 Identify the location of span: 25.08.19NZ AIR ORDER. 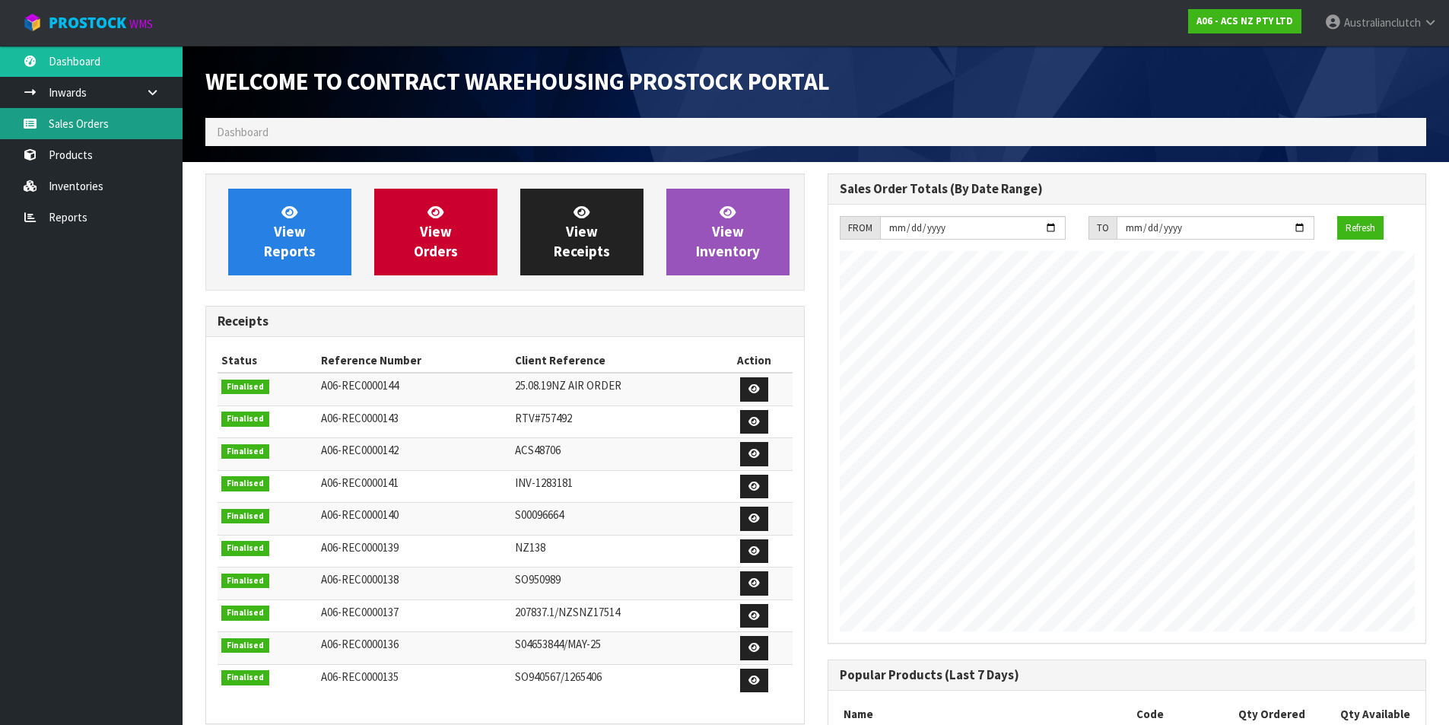
(568, 385).